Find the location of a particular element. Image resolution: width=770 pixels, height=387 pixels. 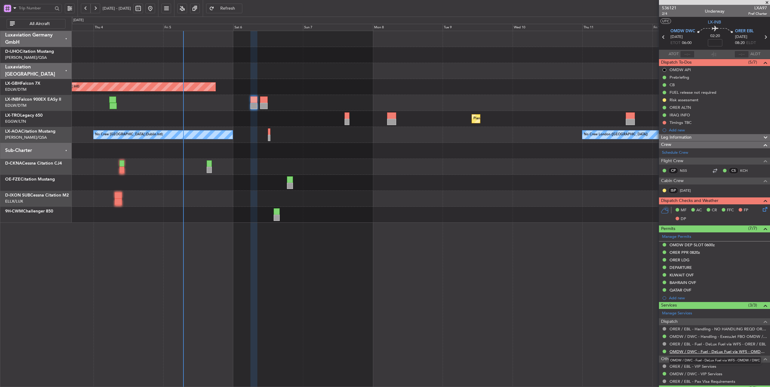

div: DEPARTURE is located at coordinates (680, 267).